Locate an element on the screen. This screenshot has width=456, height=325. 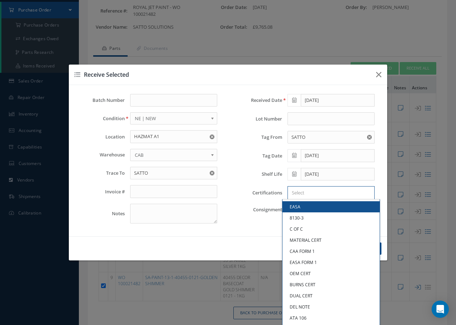
div: Open Intercom Messenger is located at coordinates (440, 309).